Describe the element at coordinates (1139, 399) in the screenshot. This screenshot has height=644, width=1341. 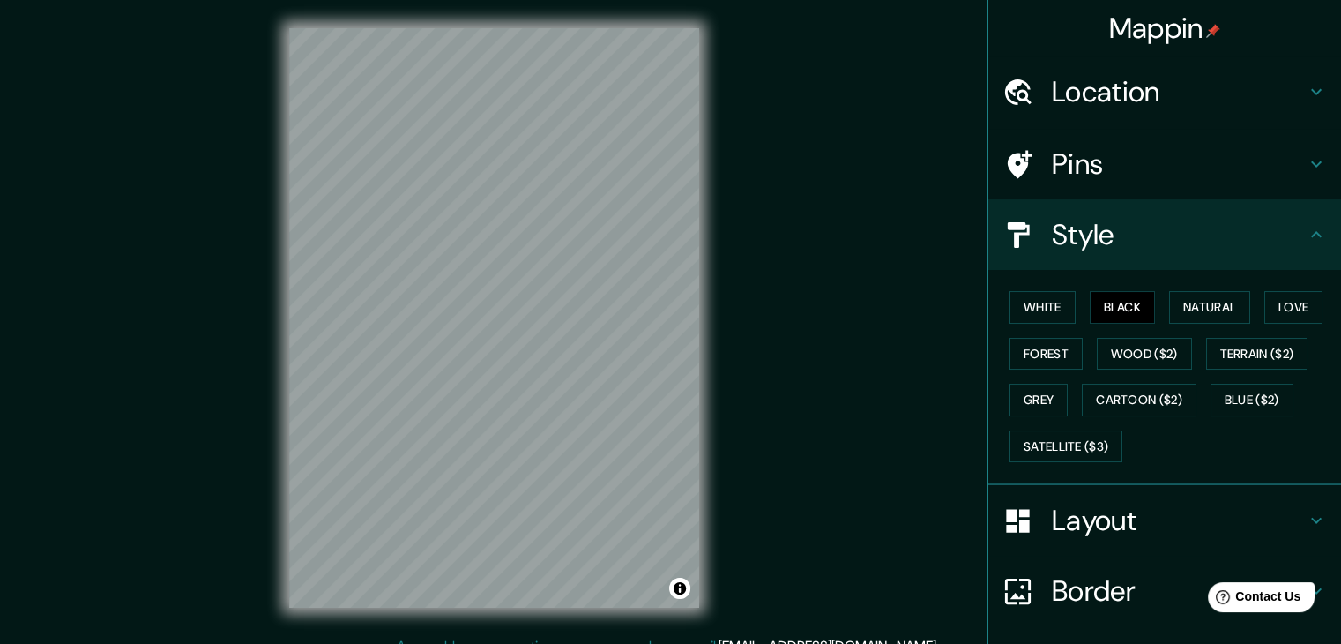
I see `button: Cartoon ($2)` at that location.